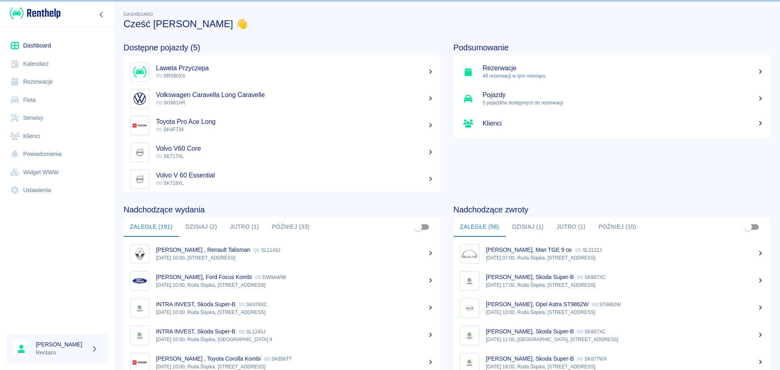 This screenshot has height=370, width=780. Describe the element at coordinates (295, 149) in the screenshot. I see `h5: Volvo V60 Core` at that location.